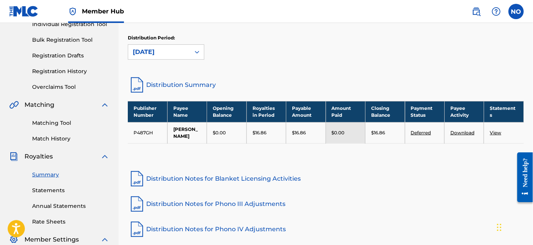 The image size is (533, 245). I want to click on a: Download, so click(462, 132).